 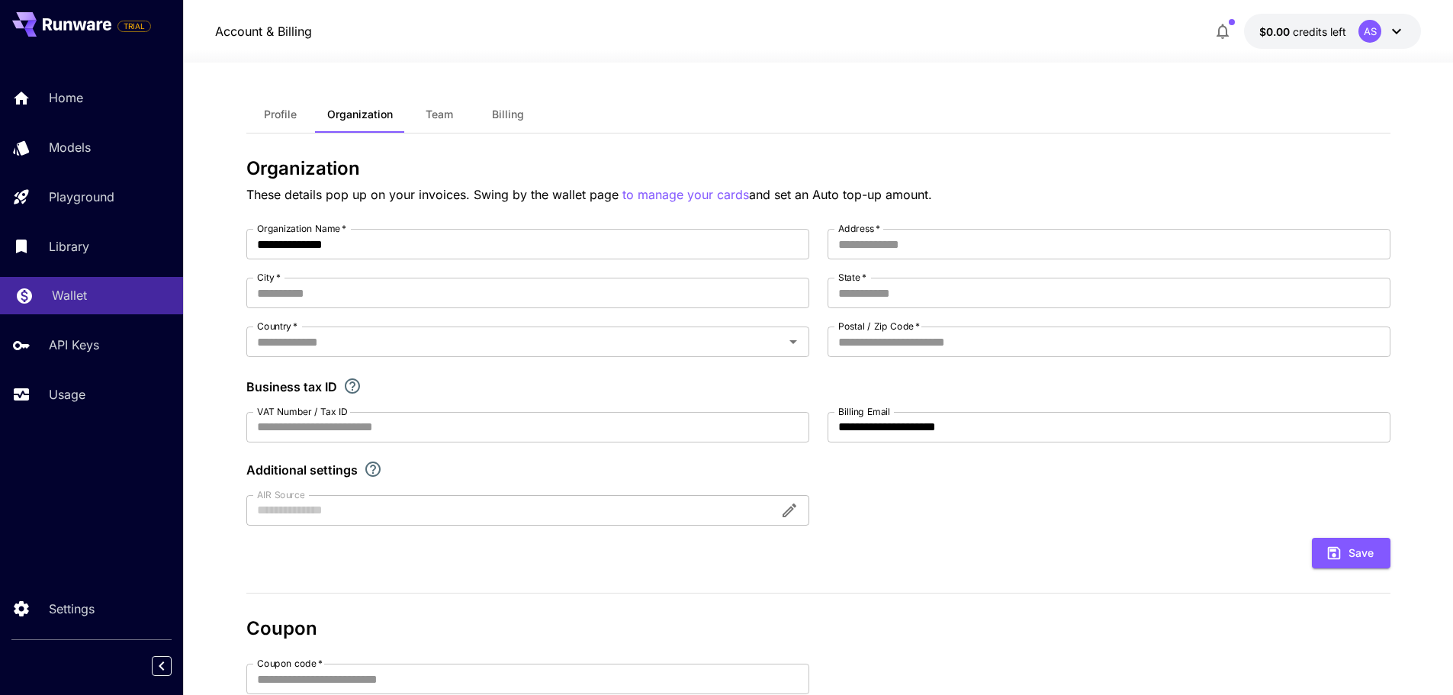 What do you see at coordinates (841, 195) in the screenshot?
I see `span: and set an Auto top-up amount.` at bounding box center [841, 195].